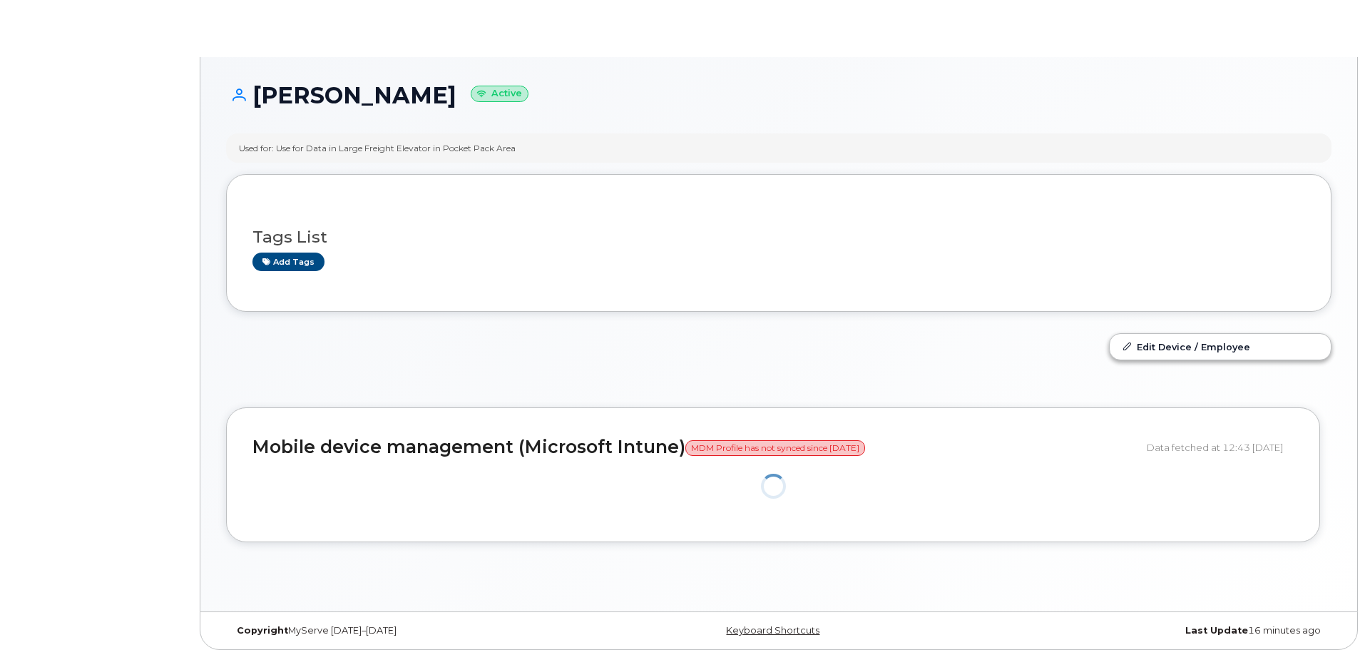 The height and width of the screenshot is (650, 1365). Describe the element at coordinates (377, 148) in the screenshot. I see `div: Used for: Use for Data in Large Freight Elevator in Pocket Pack Area` at that location.